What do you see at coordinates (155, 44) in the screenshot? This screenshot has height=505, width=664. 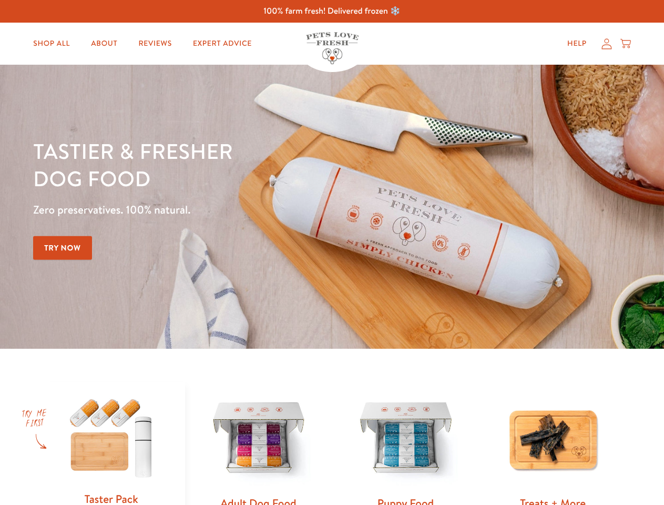 I see `a: Reviews` at bounding box center [155, 44].